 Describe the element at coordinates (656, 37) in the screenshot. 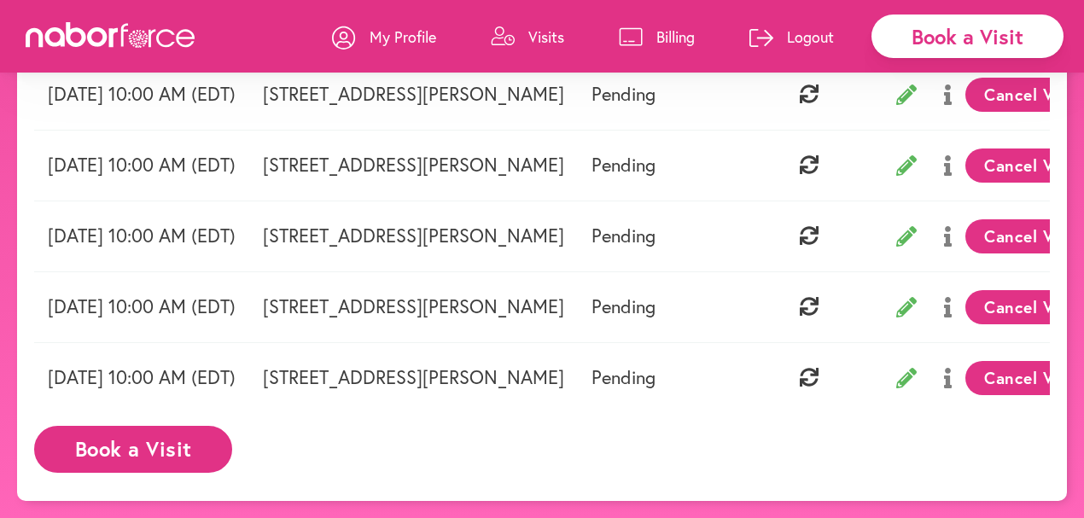

I see `a: Billing` at that location.